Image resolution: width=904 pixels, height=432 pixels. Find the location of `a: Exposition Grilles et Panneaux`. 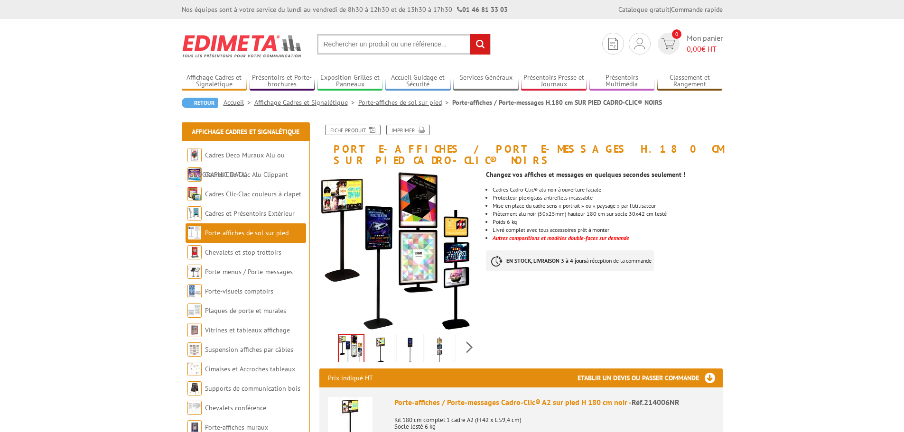

a: Exposition Grilles et Panneaux is located at coordinates (350, 81).